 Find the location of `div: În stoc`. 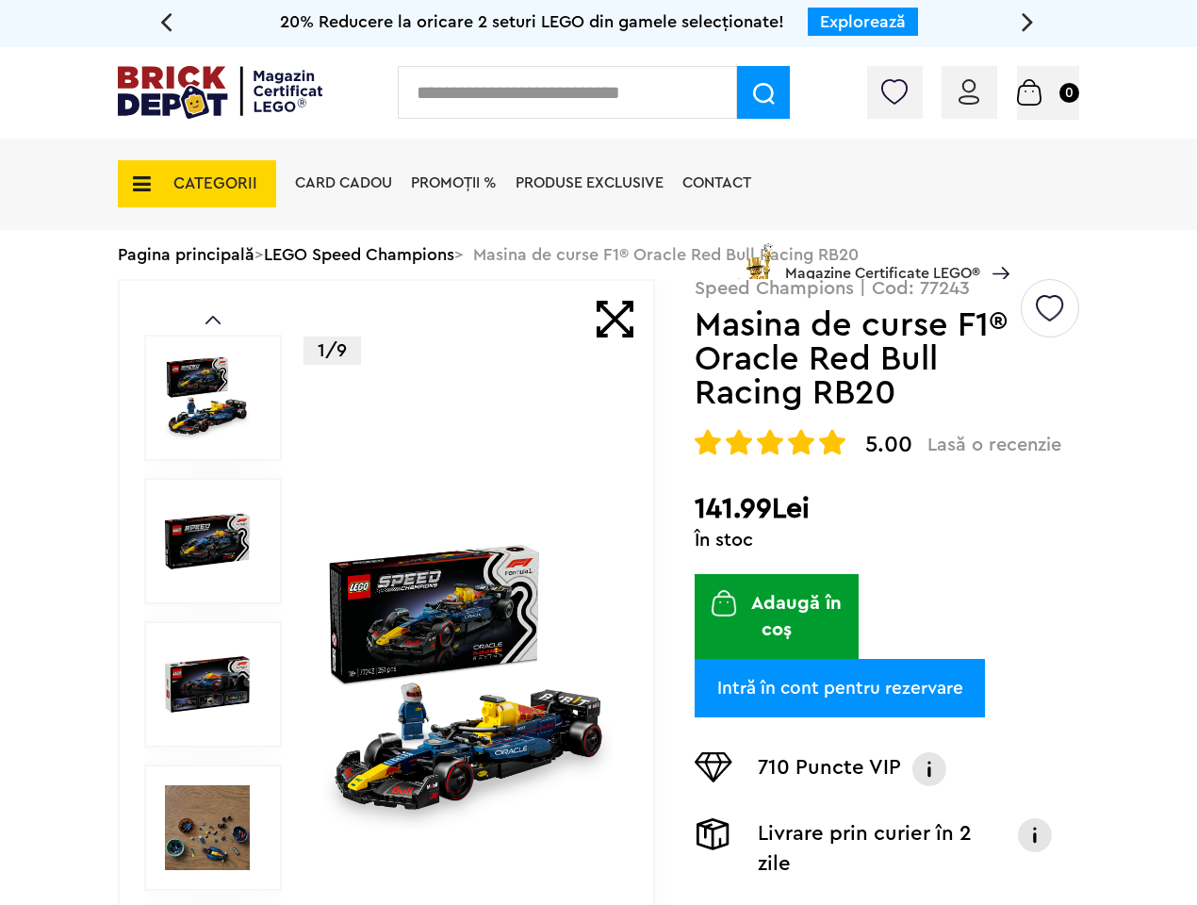

div: În stoc is located at coordinates (887, 540).